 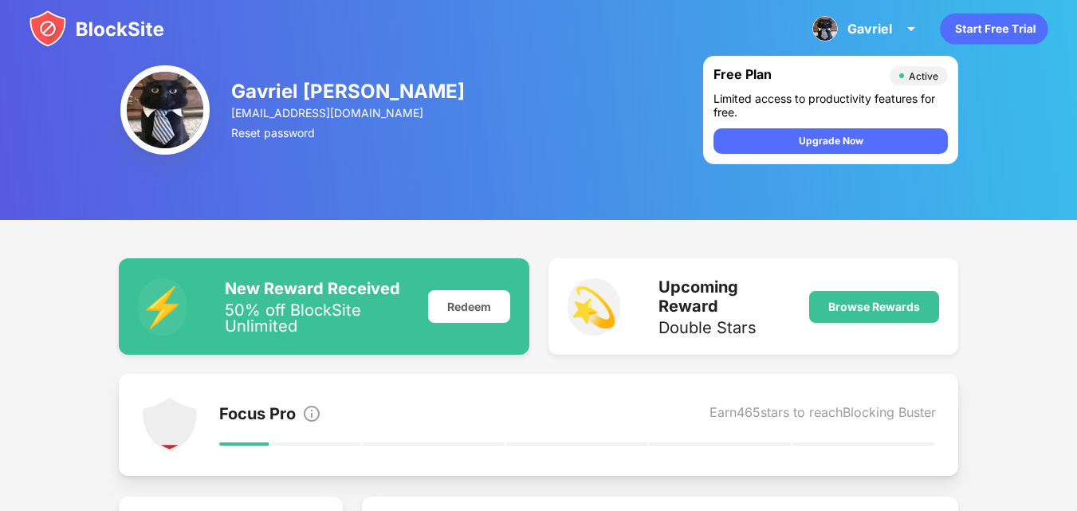 What do you see at coordinates (348, 132) in the screenshot?
I see `div: Reset password` at bounding box center [348, 132].